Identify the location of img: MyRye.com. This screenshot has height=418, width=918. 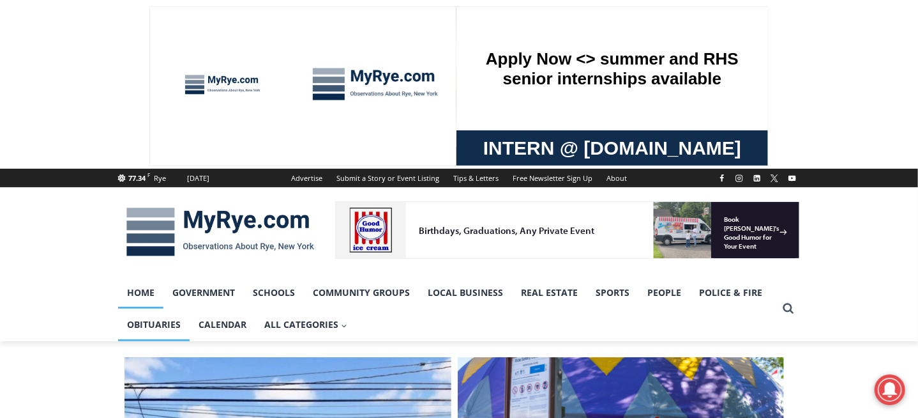
(220, 232).